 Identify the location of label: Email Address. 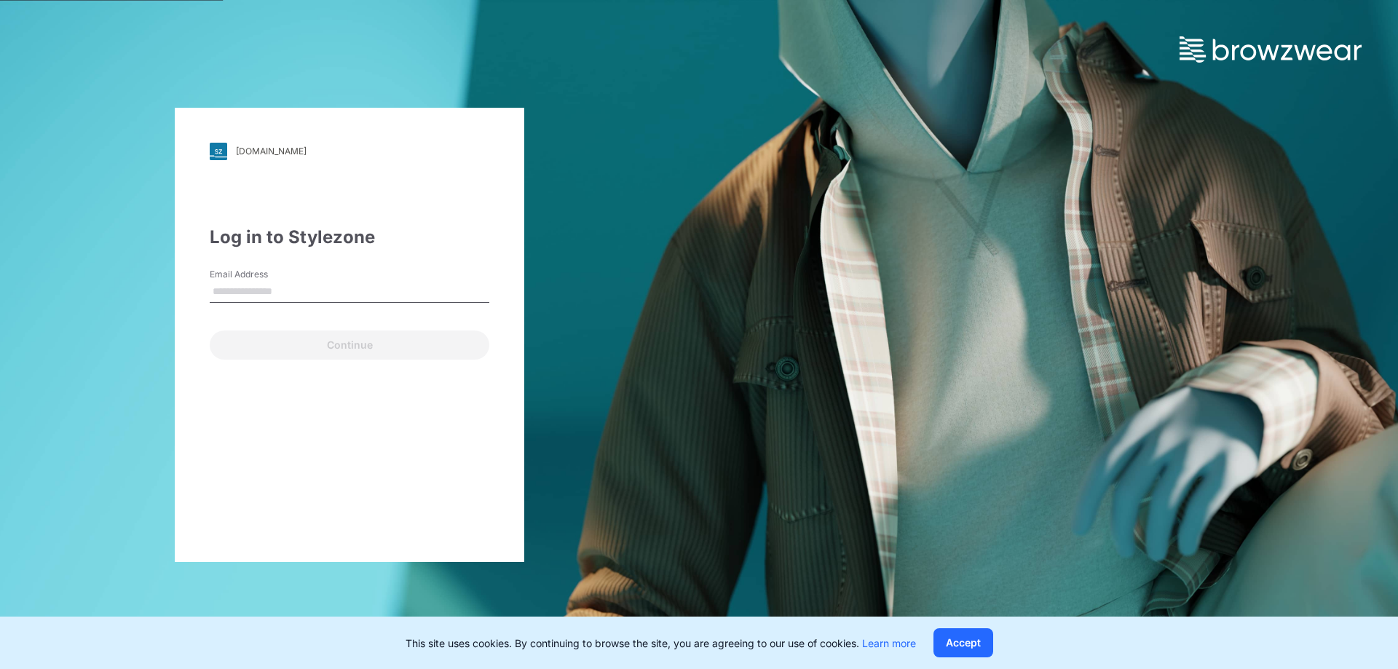
(261, 274).